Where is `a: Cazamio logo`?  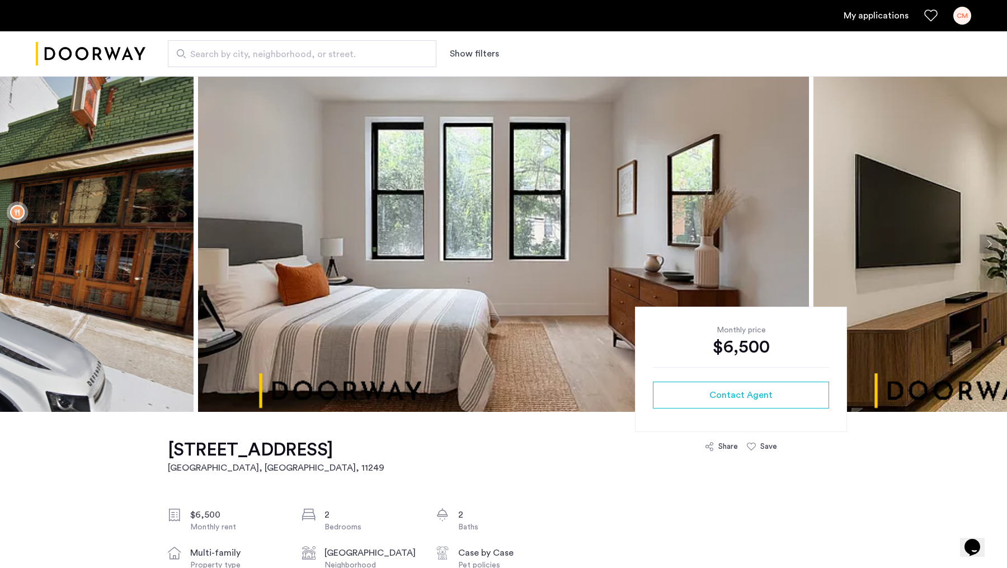
a: Cazamio logo is located at coordinates (91, 54).